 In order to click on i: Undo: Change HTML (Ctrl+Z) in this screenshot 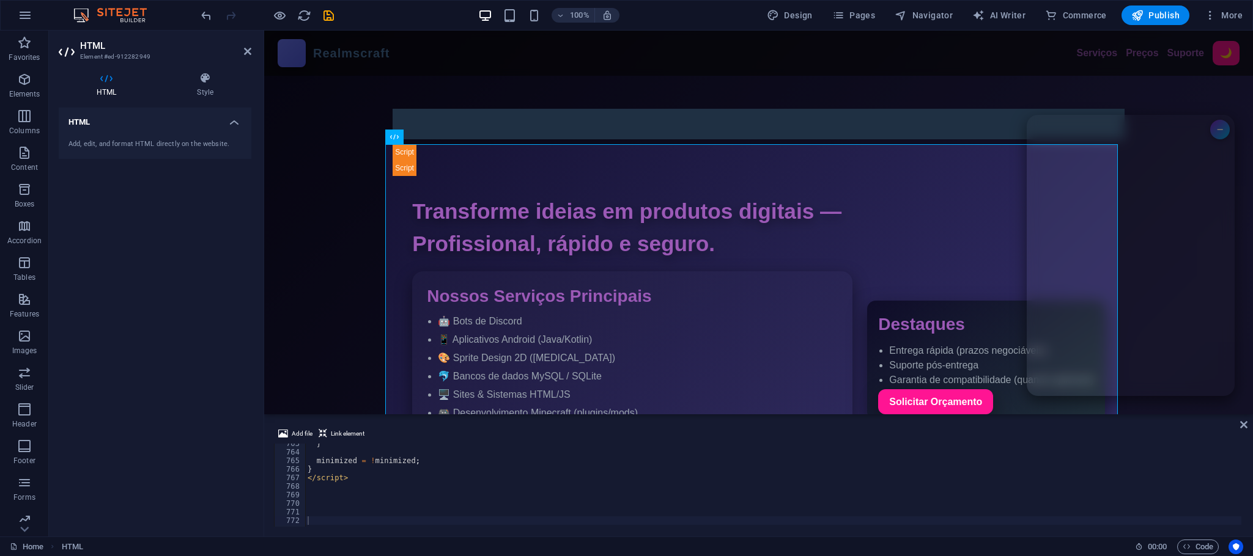, I will do `click(206, 15)`.